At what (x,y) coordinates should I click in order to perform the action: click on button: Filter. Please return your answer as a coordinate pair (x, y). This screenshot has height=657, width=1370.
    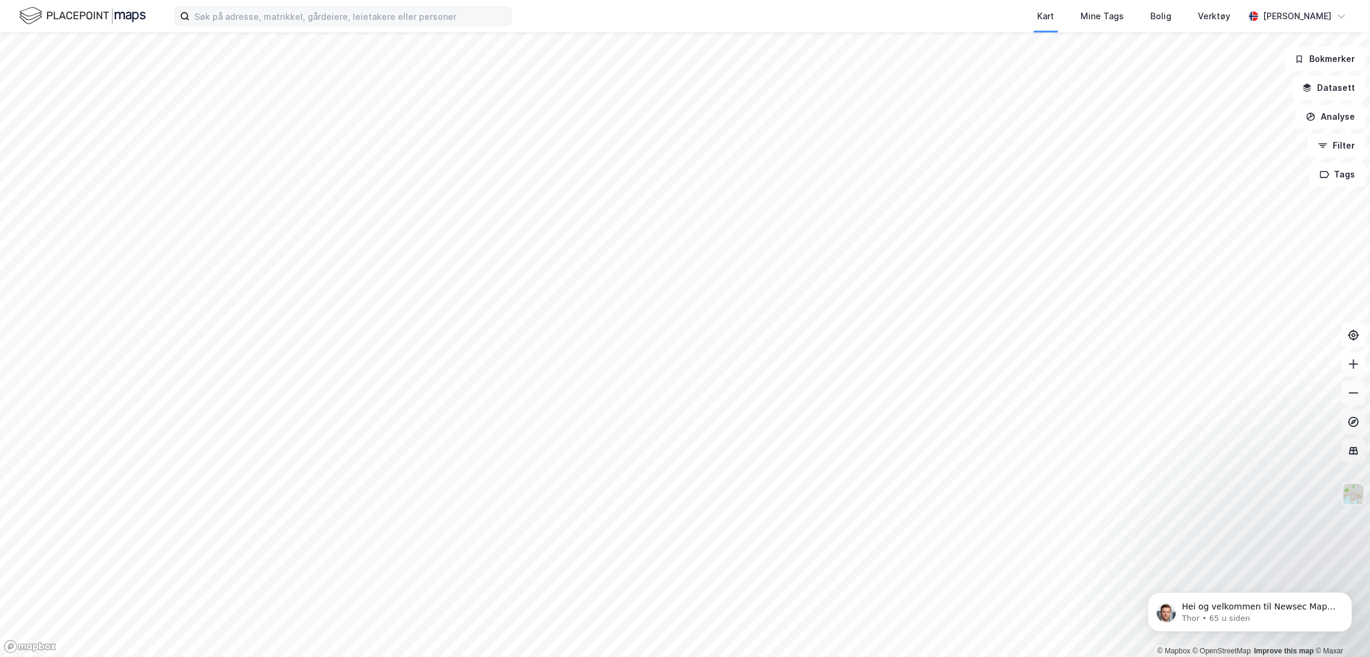
    Looking at the image, I should click on (1336, 146).